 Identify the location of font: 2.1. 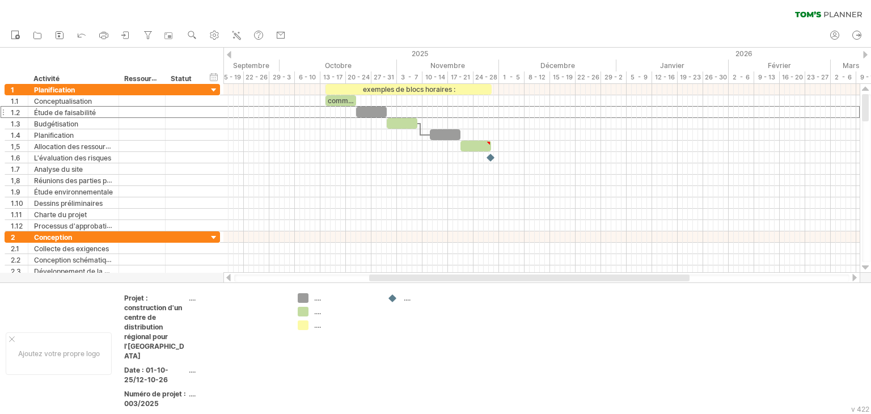
(15, 248).